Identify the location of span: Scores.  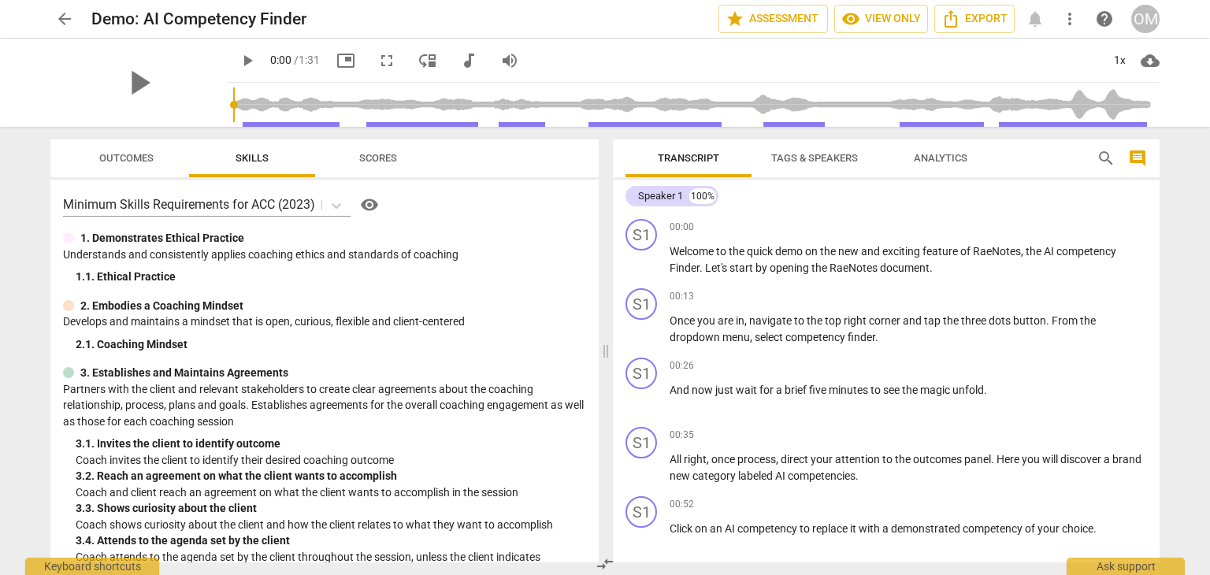
(378, 158).